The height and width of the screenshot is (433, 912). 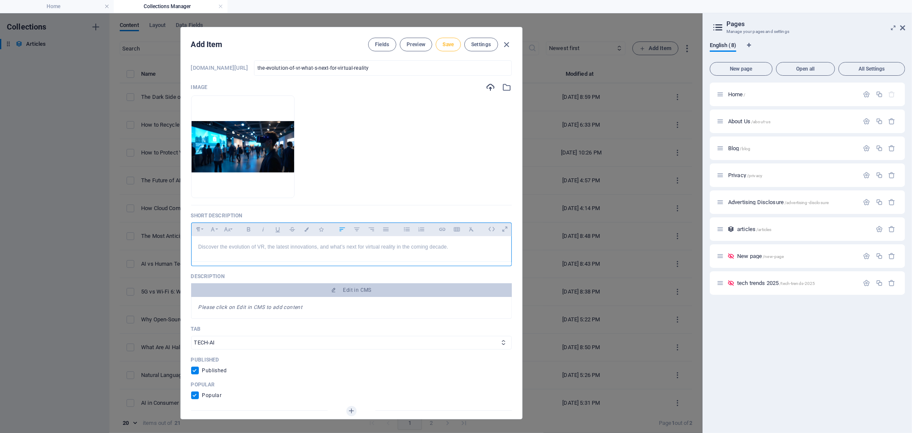 What do you see at coordinates (416, 44) in the screenshot?
I see `span: Preview` at bounding box center [416, 44].